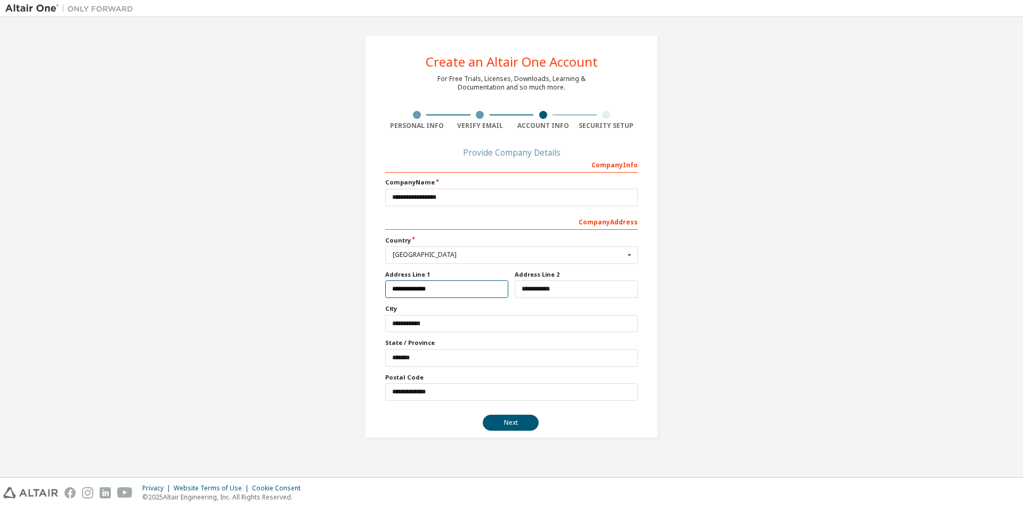 The image size is (1023, 508). Describe the element at coordinates (158, 488) in the screenshot. I see `div: Privacy` at that location.